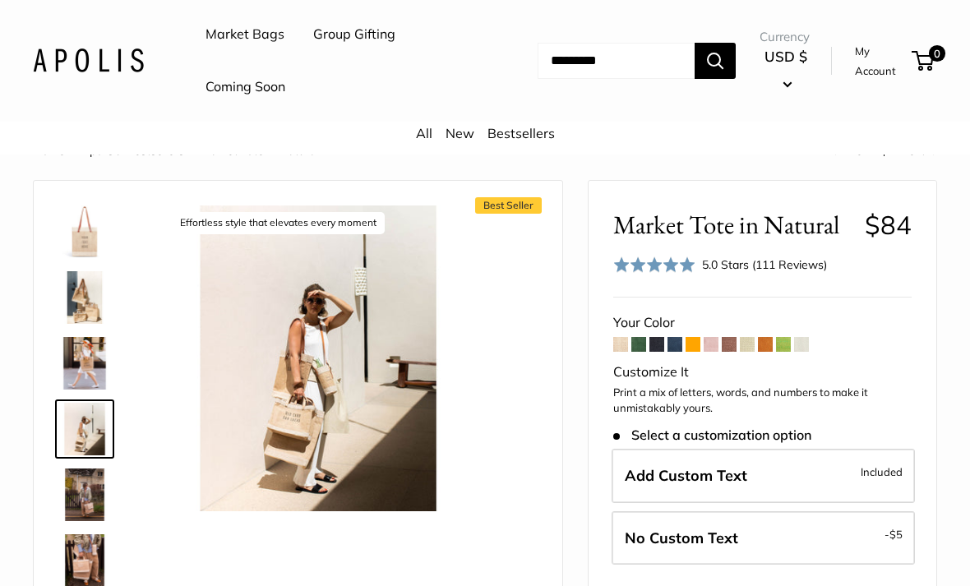 This screenshot has height=586, width=970. What do you see at coordinates (48, 150) in the screenshot?
I see `a: Home` at bounding box center [48, 150].